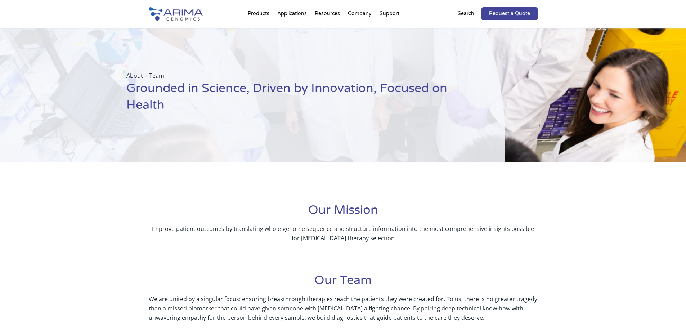 Image resolution: width=686 pixels, height=331 pixels. What do you see at coordinates (298, 99) in the screenshot?
I see `h1: Grounded in Science, Driven by Innovation, Focused on Health` at bounding box center [298, 99].